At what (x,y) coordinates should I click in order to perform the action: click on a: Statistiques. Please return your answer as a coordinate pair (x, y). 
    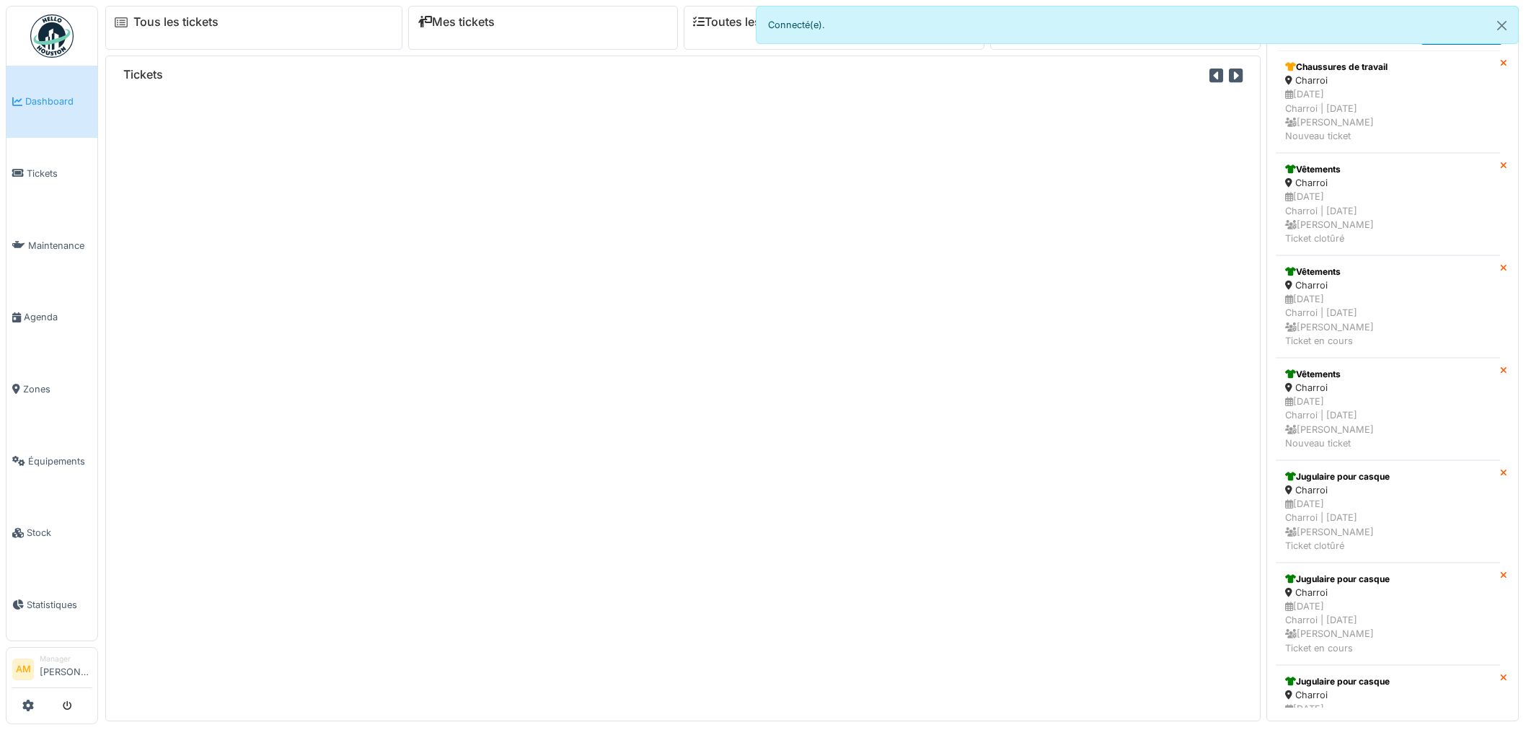
    Looking at the image, I should click on (52, 605).